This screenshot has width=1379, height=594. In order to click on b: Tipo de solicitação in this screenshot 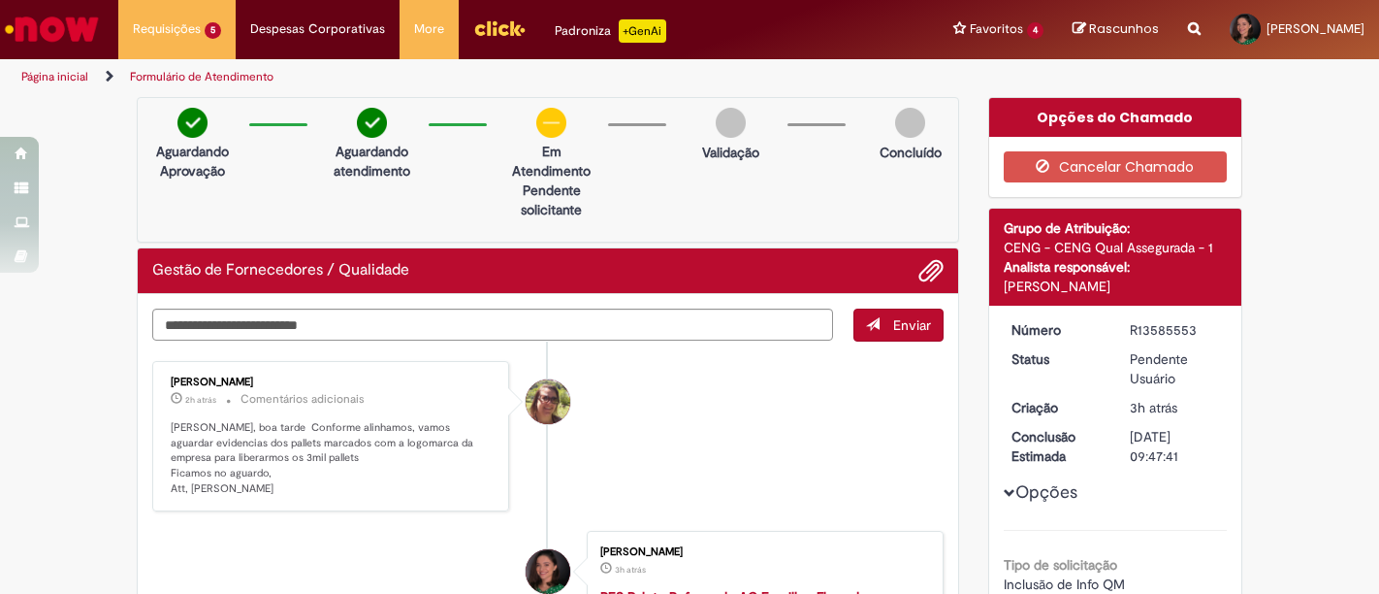, I will do `click(1060, 564)`.